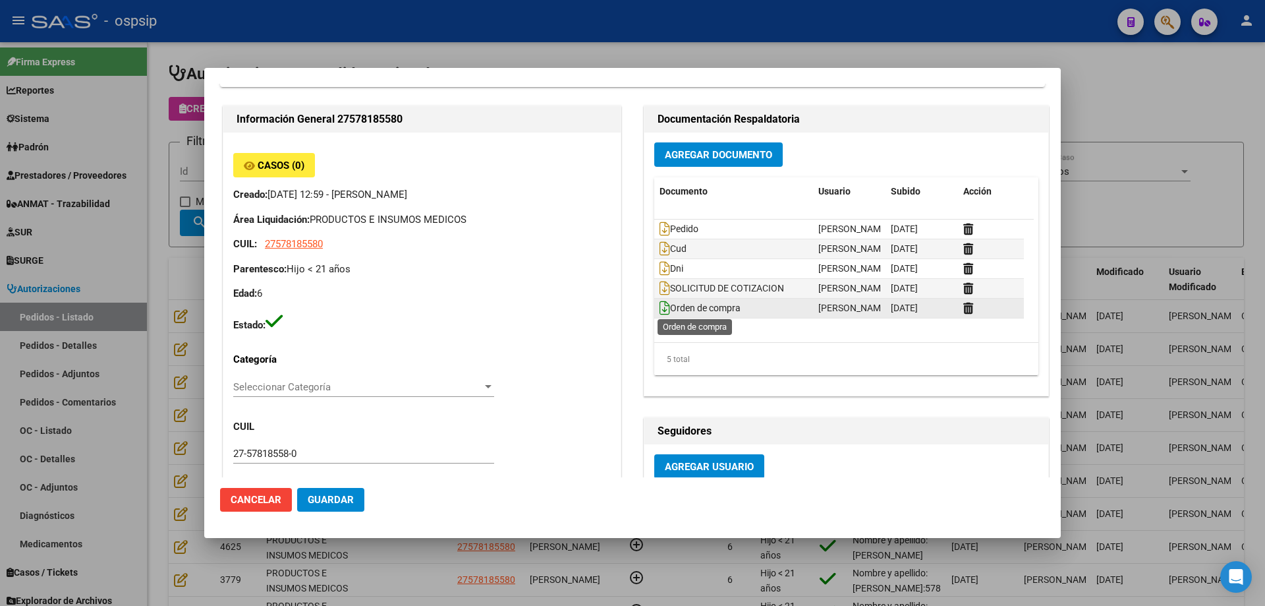 The height and width of the screenshot is (606, 1265). What do you see at coordinates (673, 249) in the screenshot?
I see `span: Cud` at bounding box center [673, 249].